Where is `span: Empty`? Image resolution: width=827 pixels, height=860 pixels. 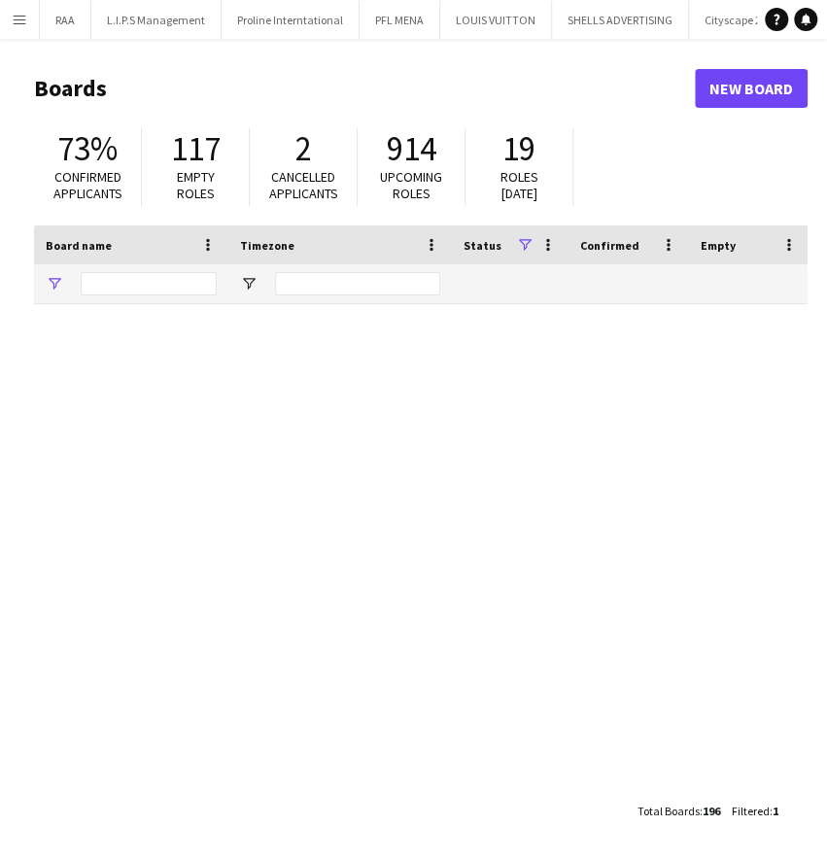
span: Empty is located at coordinates (718, 245).